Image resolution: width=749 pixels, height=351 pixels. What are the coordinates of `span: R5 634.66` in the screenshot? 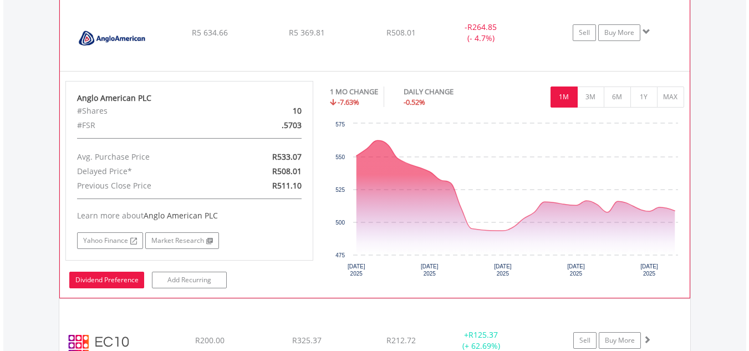 It's located at (209, 32).